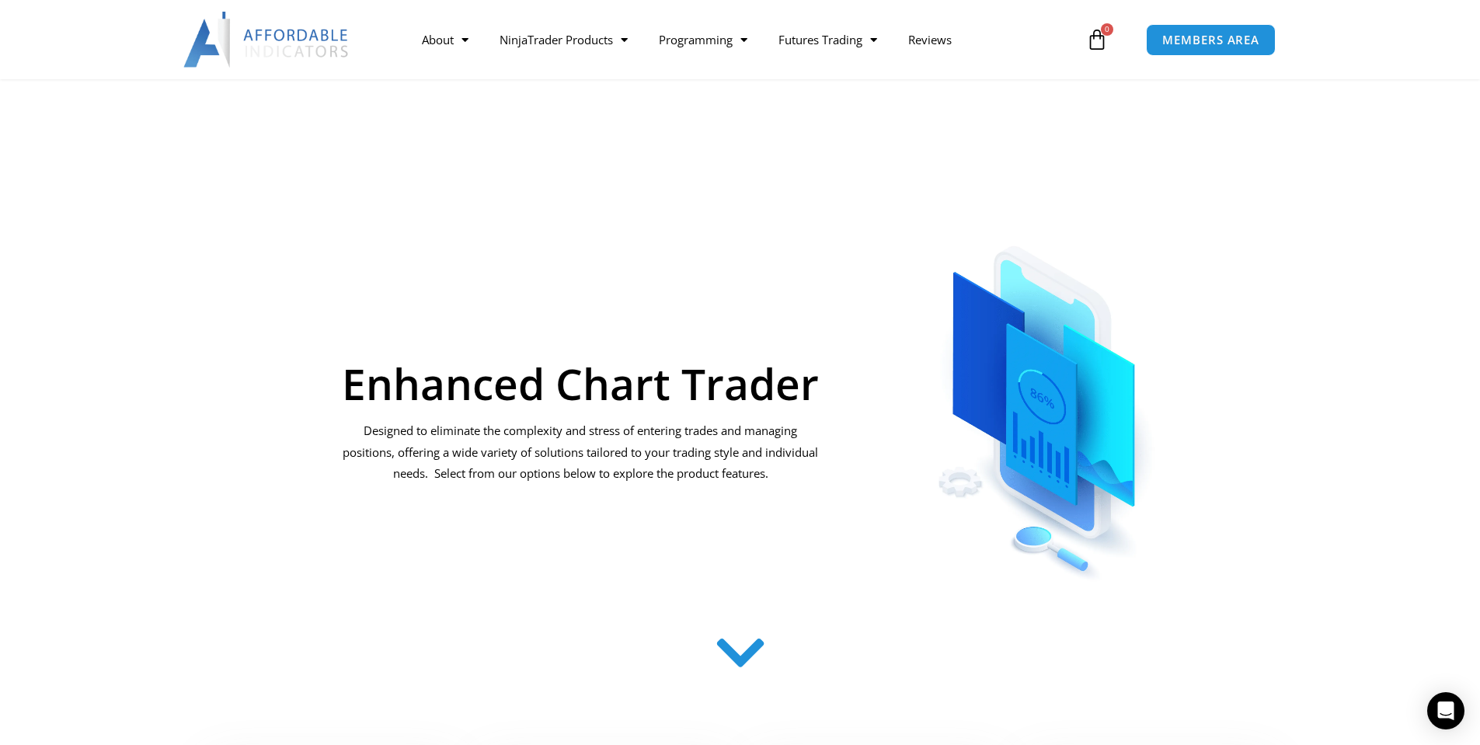  What do you see at coordinates (563, 40) in the screenshot?
I see `a: NinjaTrader Products` at bounding box center [563, 40].